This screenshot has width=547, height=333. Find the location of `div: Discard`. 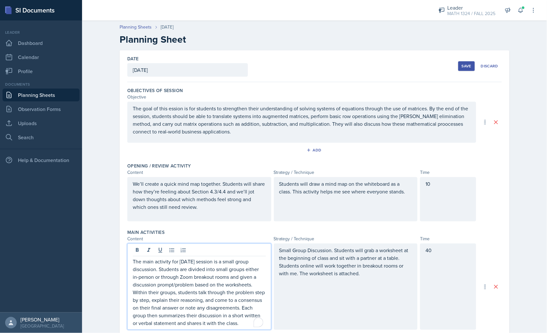

div: Discard is located at coordinates (489, 66).